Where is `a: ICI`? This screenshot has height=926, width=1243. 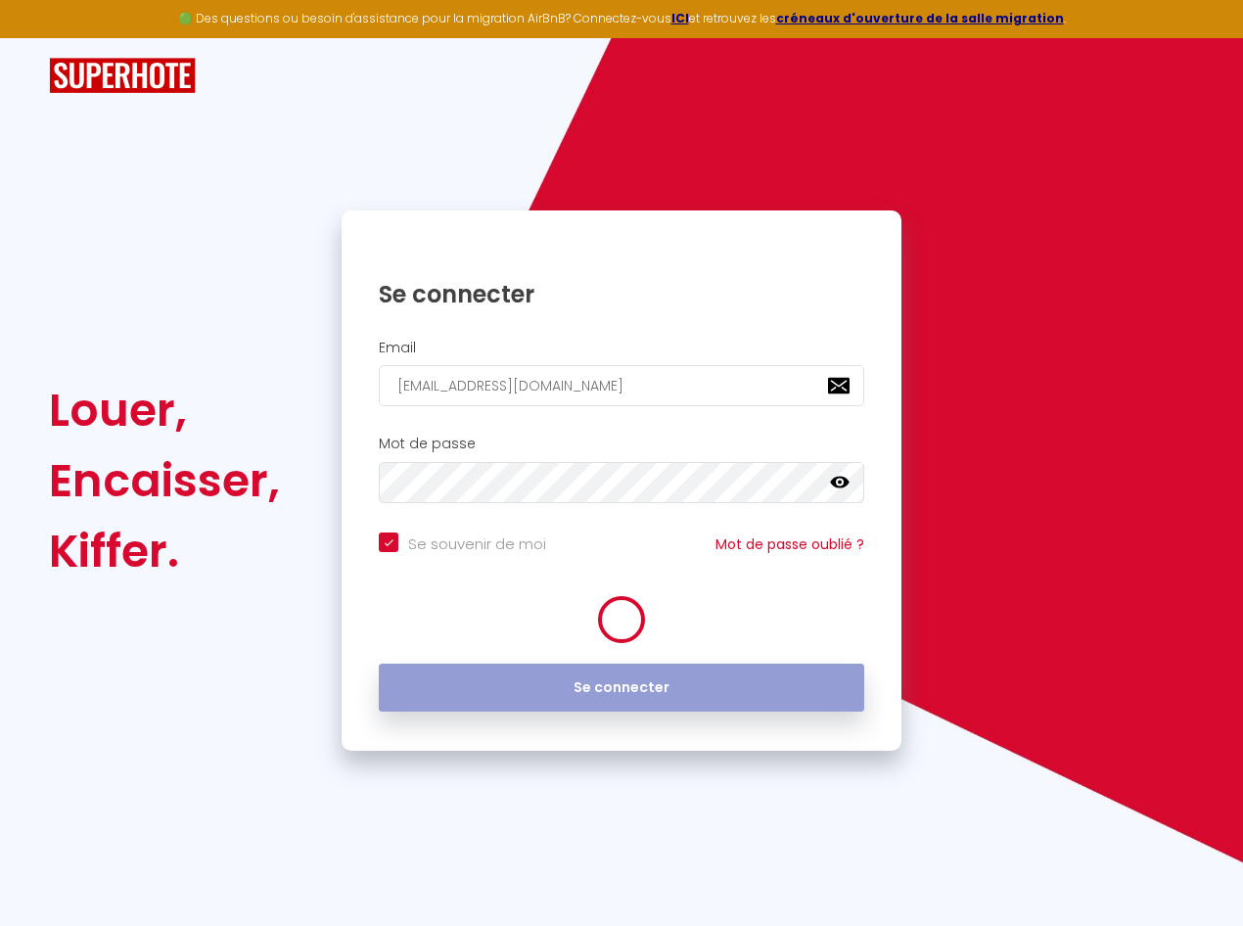
a: ICI is located at coordinates (680, 18).